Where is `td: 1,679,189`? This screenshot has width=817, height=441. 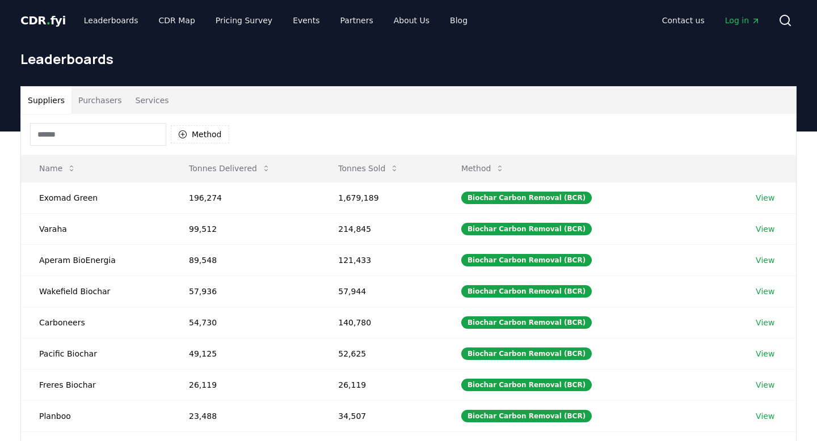 td: 1,679,189 is located at coordinates (381, 197).